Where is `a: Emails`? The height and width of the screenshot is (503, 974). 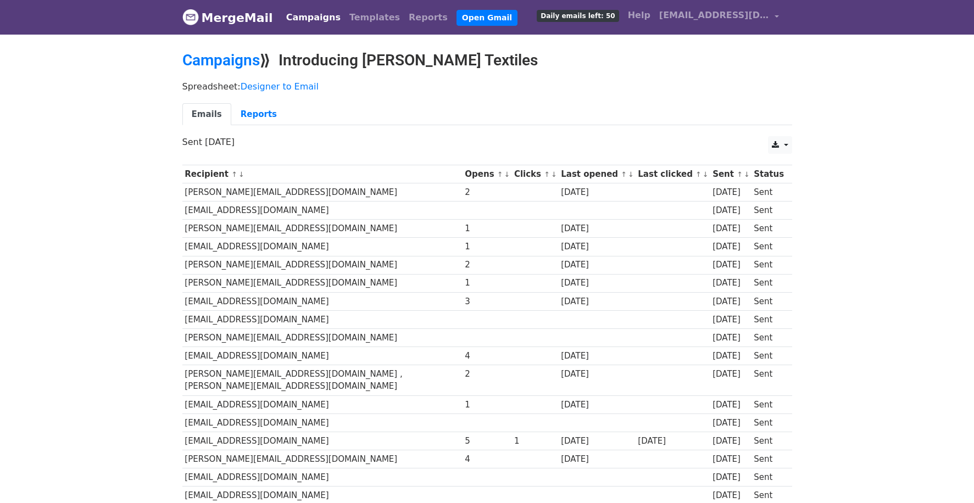 a: Emails is located at coordinates (207, 114).